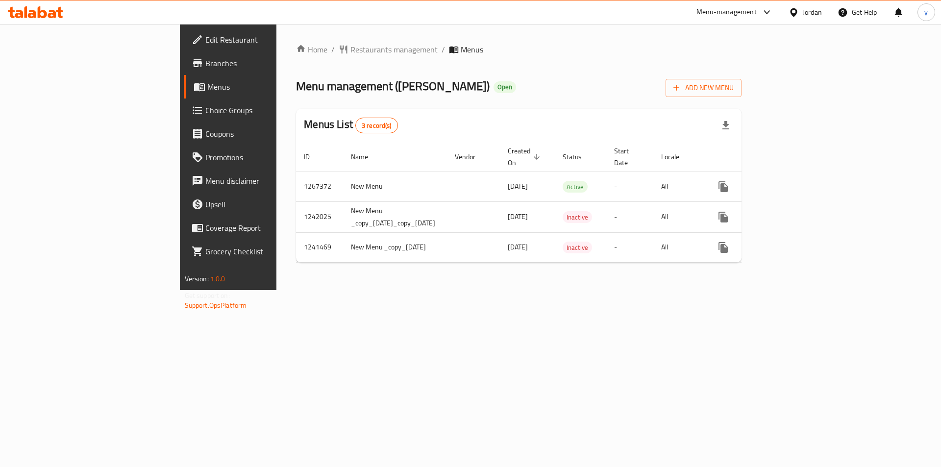 This screenshot has width=941, height=467. I want to click on span: Vendor, so click(472, 157).